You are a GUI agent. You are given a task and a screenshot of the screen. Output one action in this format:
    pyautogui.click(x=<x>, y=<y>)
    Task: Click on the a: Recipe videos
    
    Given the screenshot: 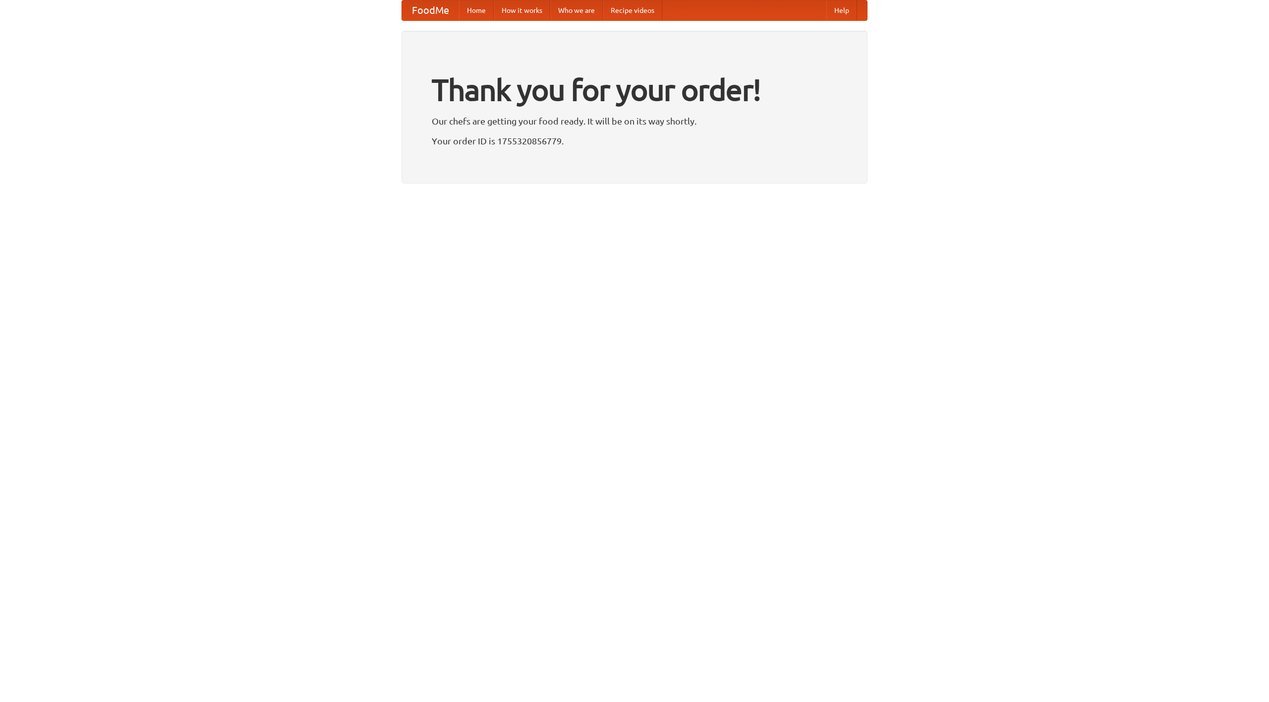 What is the action you would take?
    pyautogui.click(x=633, y=10)
    